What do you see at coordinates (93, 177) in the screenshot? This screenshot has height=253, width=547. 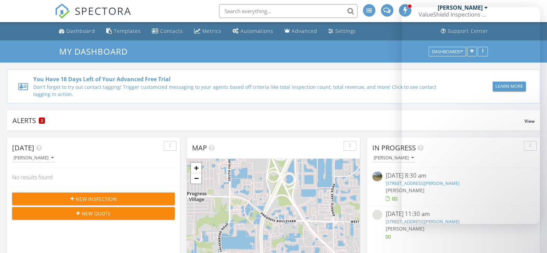 I see `div: No results found` at bounding box center [93, 177].